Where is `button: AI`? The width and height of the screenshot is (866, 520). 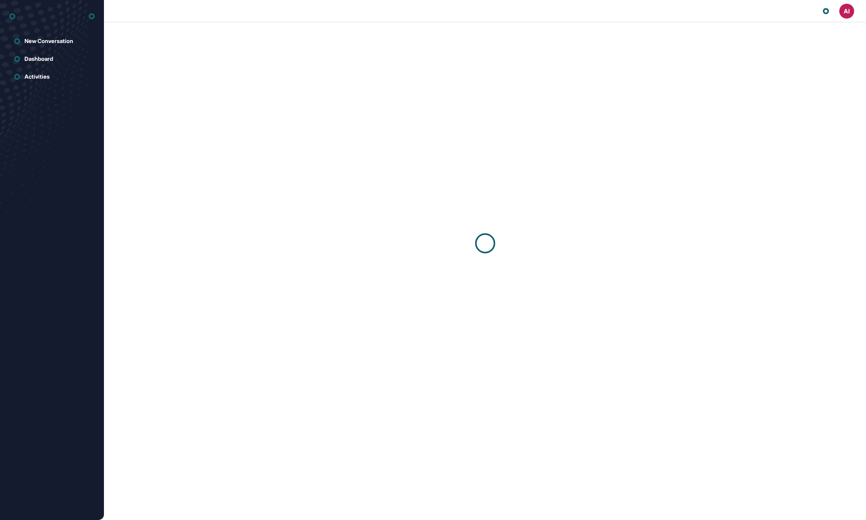 button: AI is located at coordinates (847, 11).